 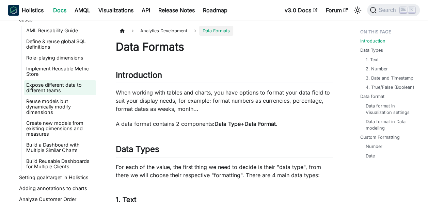 I want to click on a: Data Types, so click(x=371, y=50).